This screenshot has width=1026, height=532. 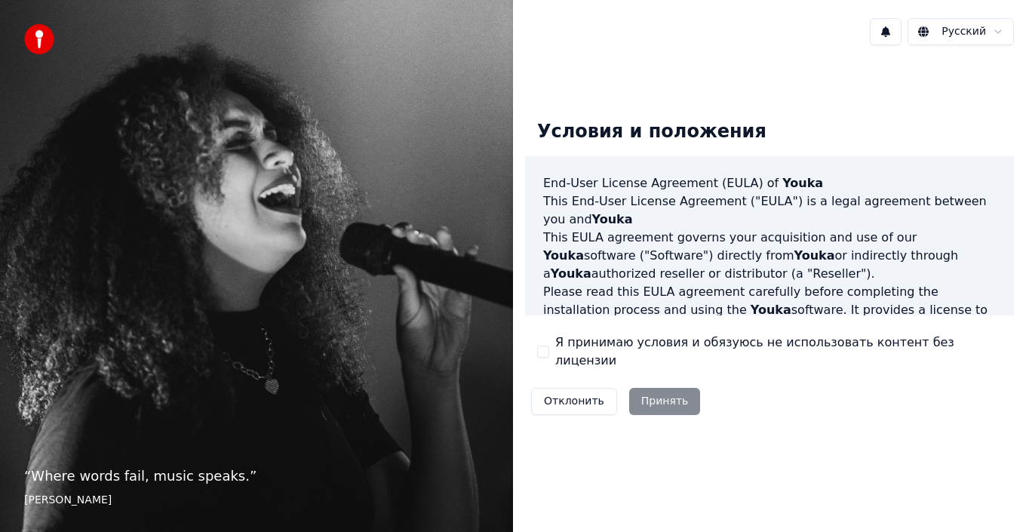 I want to click on p: “ Where words fail, music speaks. ”, so click(x=257, y=476).